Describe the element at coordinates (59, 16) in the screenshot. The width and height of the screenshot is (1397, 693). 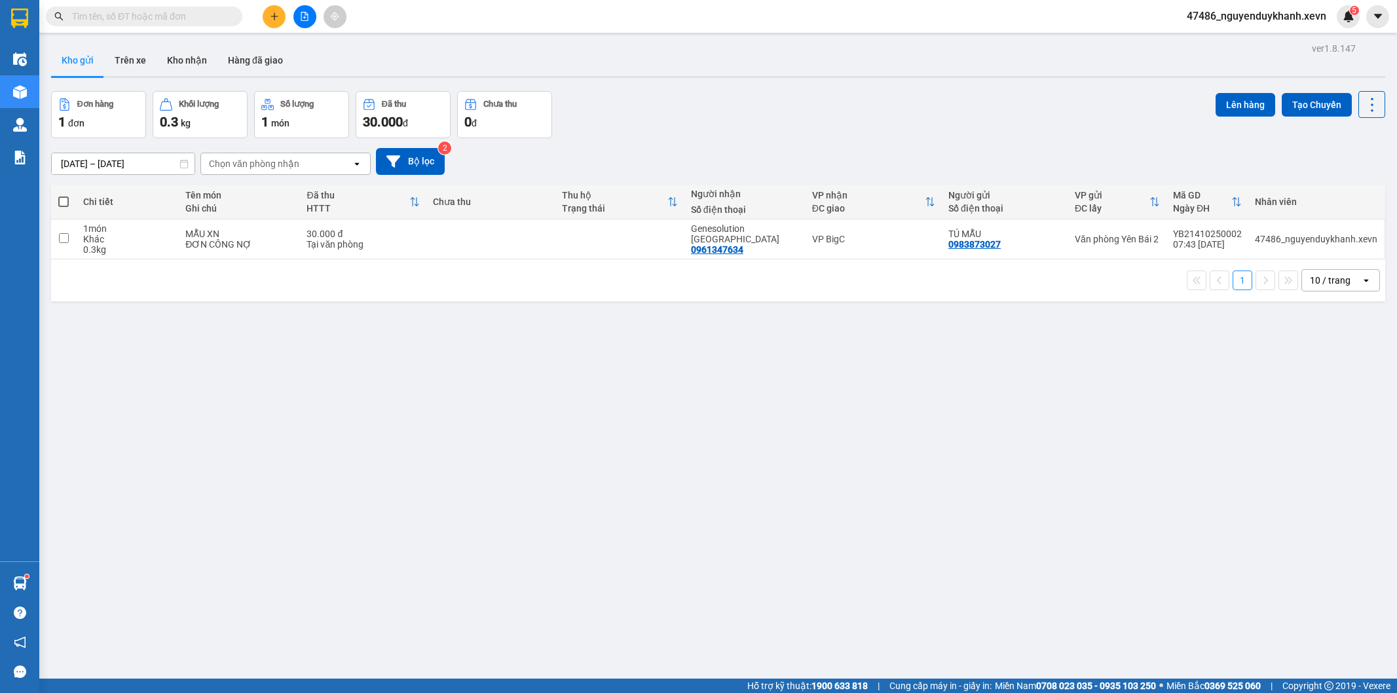
I see `span: search` at that location.